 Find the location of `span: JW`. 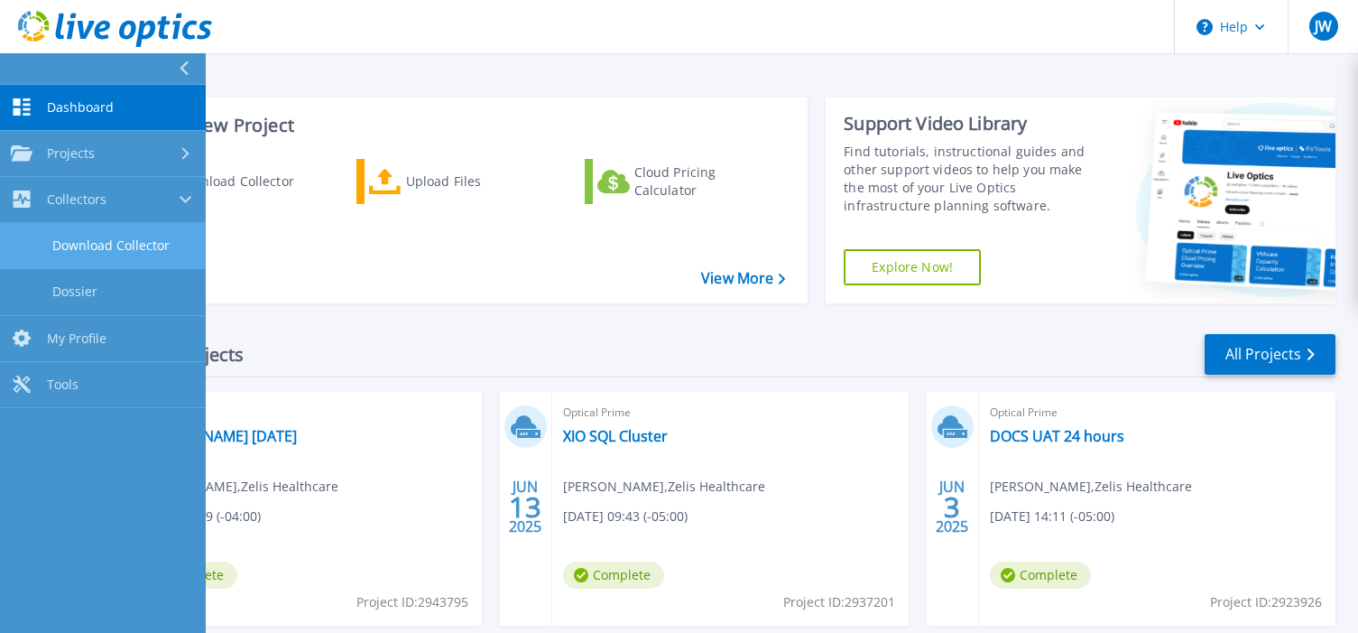

span: JW is located at coordinates (1323, 26).